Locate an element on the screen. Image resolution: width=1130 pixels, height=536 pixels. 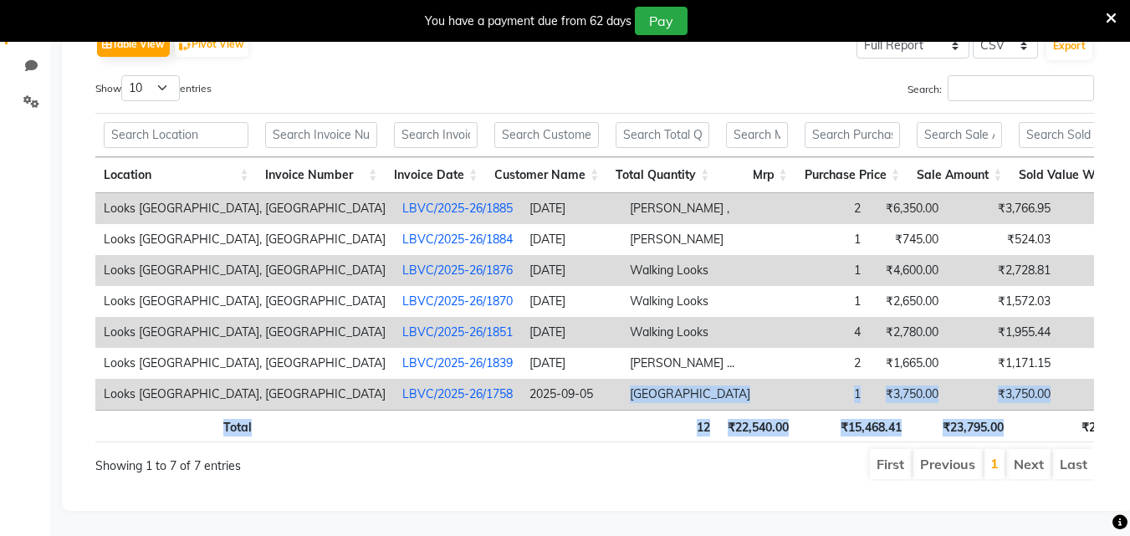
input: Search Invoice Date is located at coordinates (436, 135).